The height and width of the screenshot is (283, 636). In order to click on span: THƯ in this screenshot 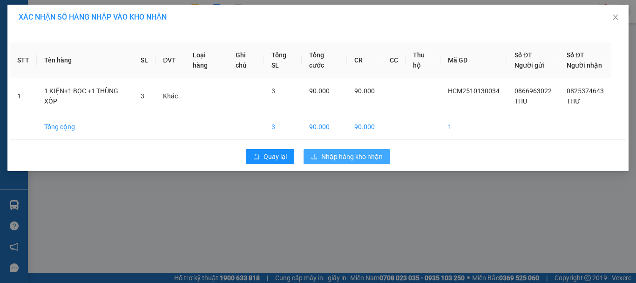, I will do `click(574, 101)`.